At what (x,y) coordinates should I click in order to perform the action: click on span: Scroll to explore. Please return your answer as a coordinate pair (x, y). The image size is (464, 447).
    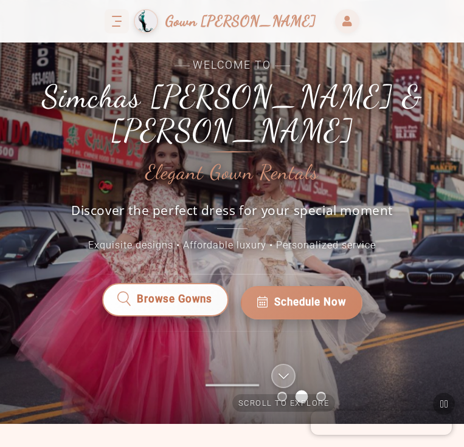
    Looking at the image, I should click on (284, 403).